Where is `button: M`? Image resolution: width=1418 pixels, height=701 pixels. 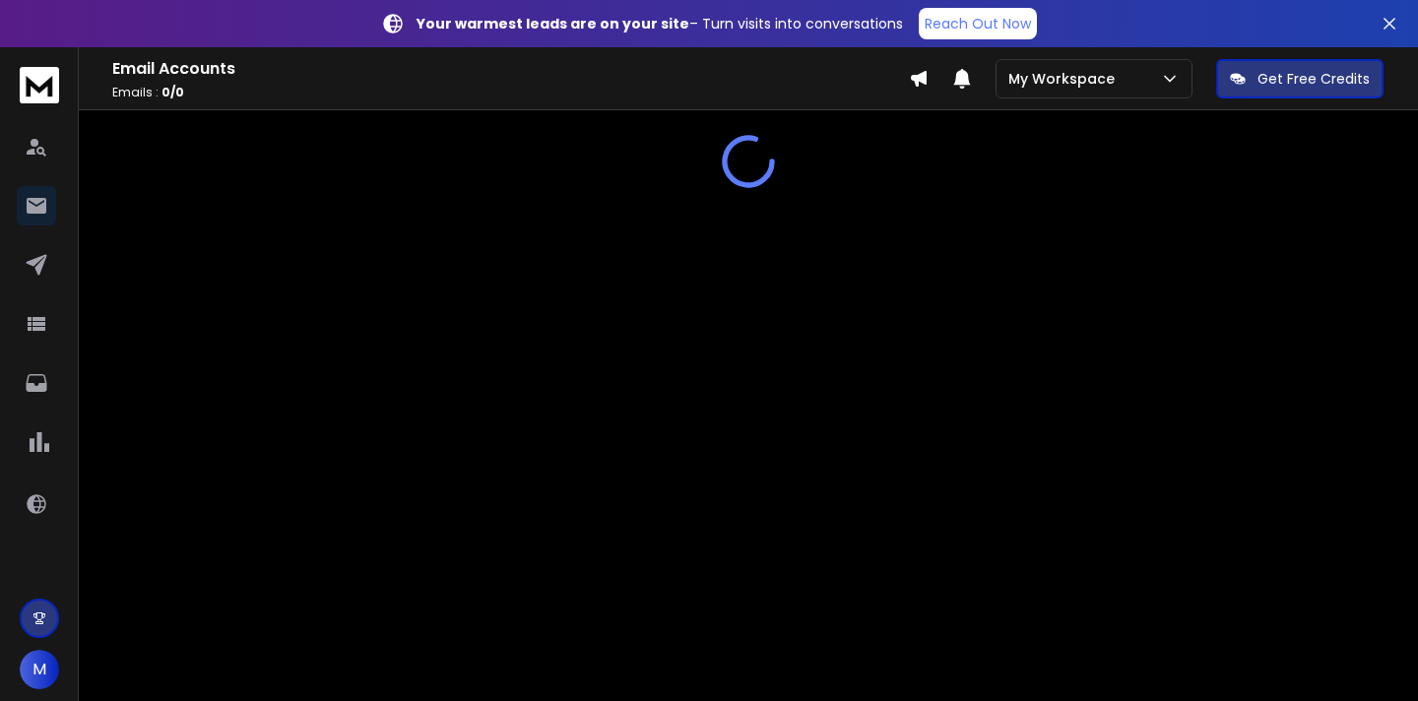 button: M is located at coordinates (39, 669).